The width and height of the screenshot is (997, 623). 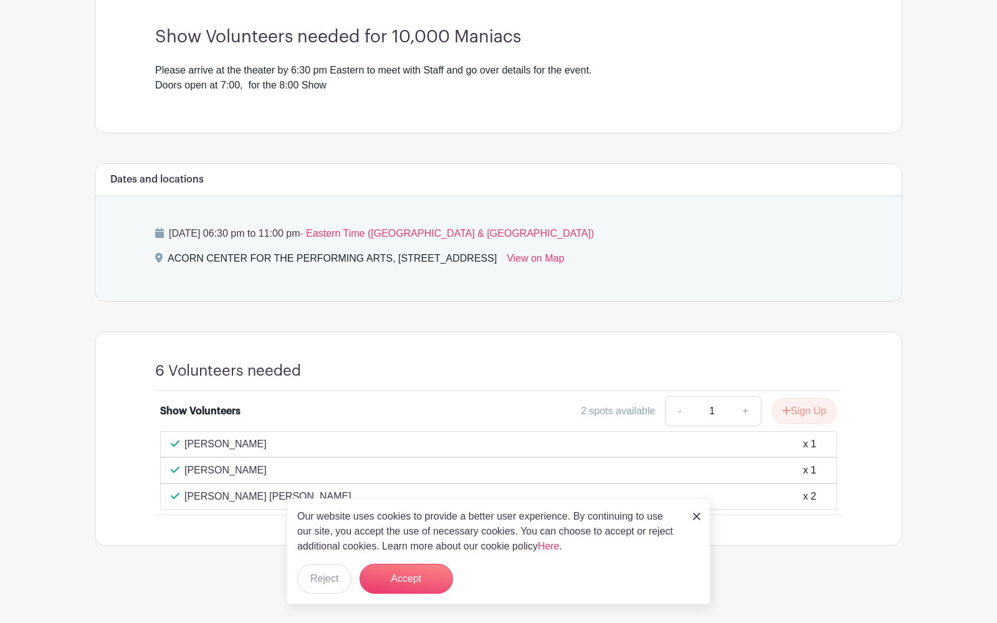 I want to click on button: Sign Up, so click(x=804, y=411).